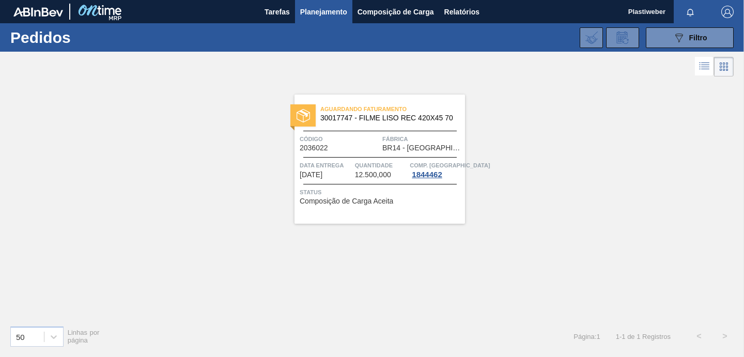 This screenshot has height=357, width=744. I want to click on span: 30017747 - FILME LISO REC 420X45 70, so click(388, 118).